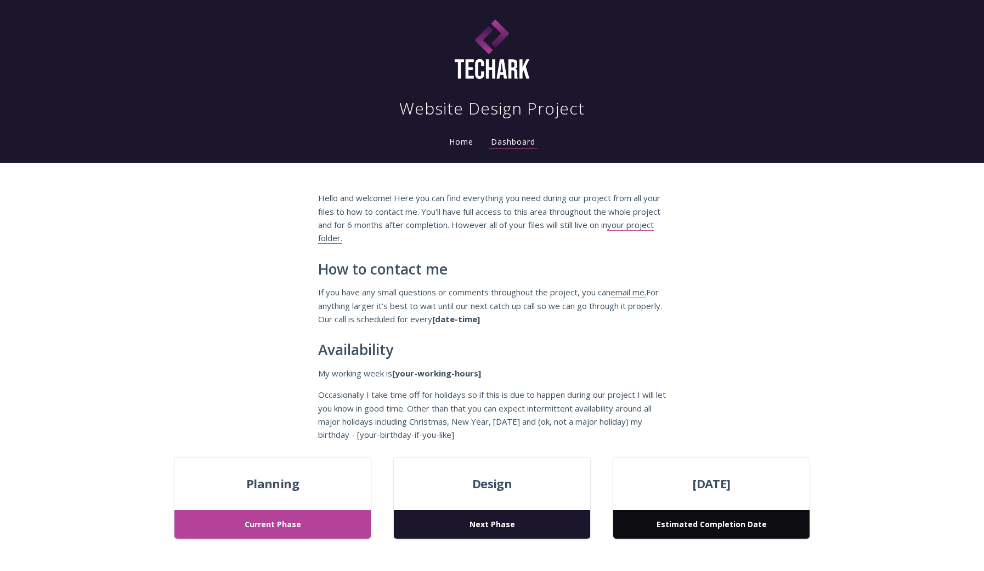 The height and width of the screenshot is (571, 984). I want to click on p: My working week is, so click(492, 373).